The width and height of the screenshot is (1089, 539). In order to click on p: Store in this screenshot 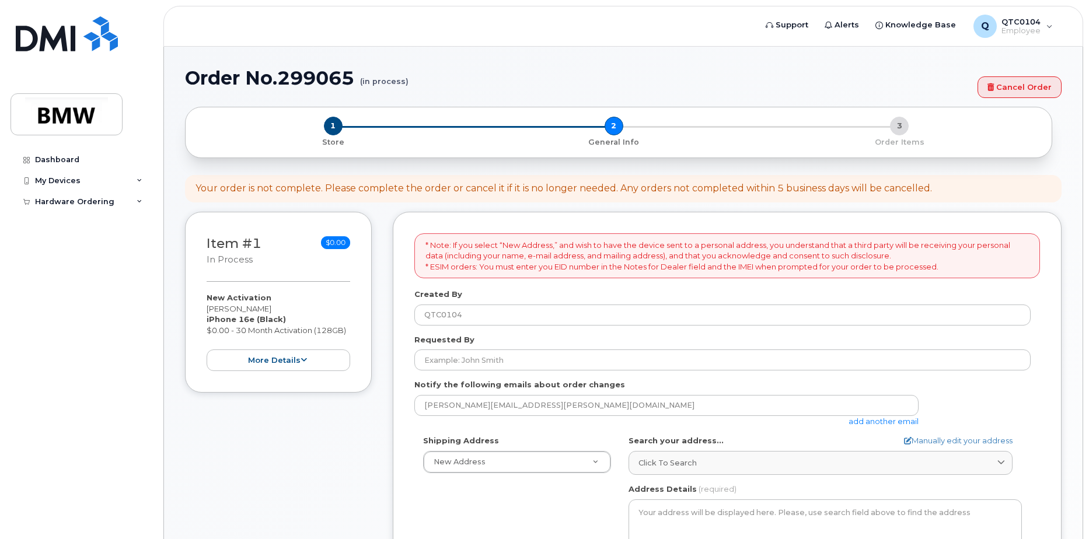, I will do `click(333, 142)`.